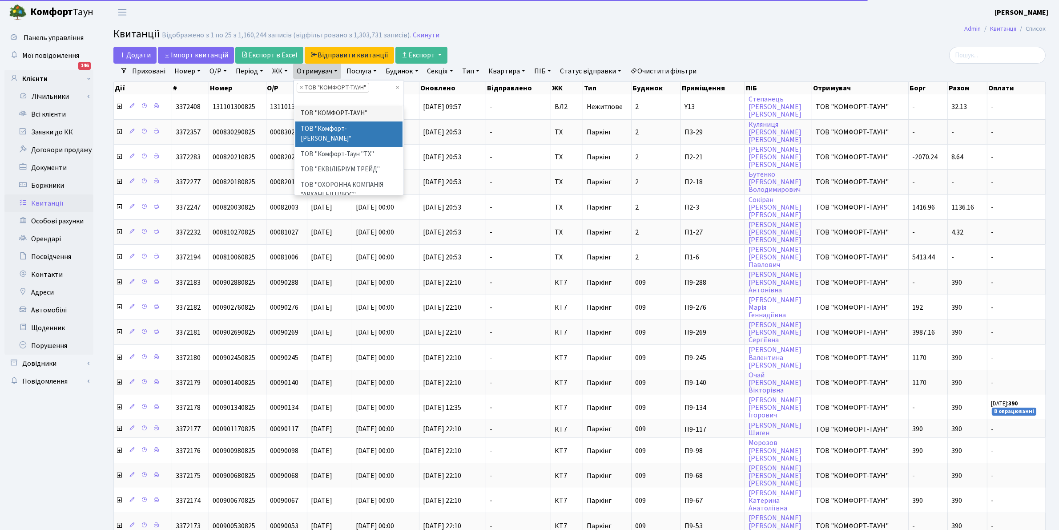 This screenshot has width=1059, height=530. What do you see at coordinates (713, 282) in the screenshot?
I see `span: П9-288` at bounding box center [713, 282].